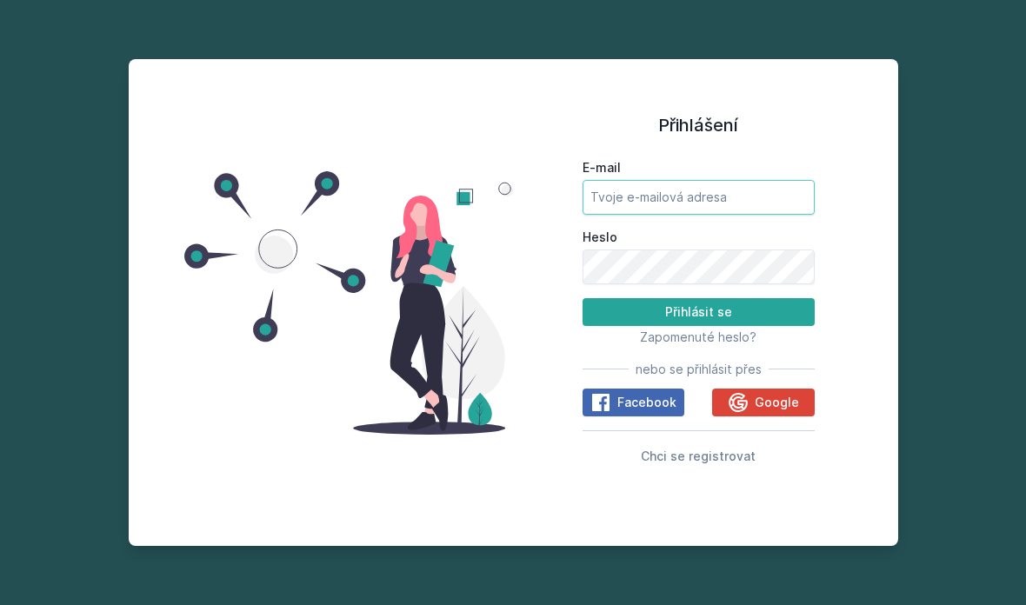  I want to click on button: Facebook, so click(633, 403).